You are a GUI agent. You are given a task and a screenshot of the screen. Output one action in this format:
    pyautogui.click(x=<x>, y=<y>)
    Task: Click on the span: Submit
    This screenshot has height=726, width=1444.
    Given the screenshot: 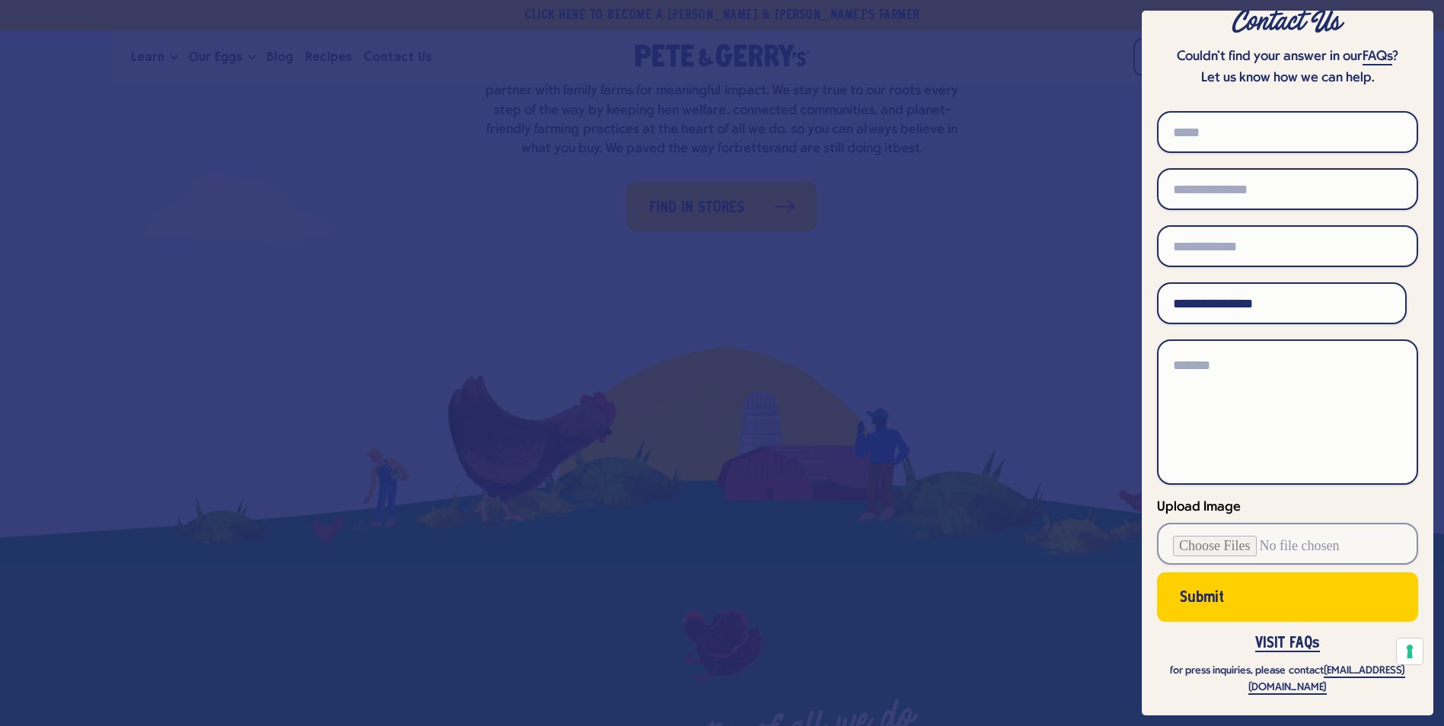 What is the action you would take?
    pyautogui.click(x=1202, y=598)
    